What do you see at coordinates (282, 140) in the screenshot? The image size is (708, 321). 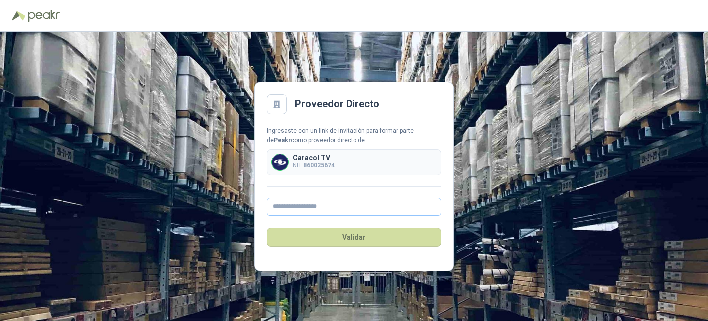 I see `b: Peakr` at bounding box center [282, 140].